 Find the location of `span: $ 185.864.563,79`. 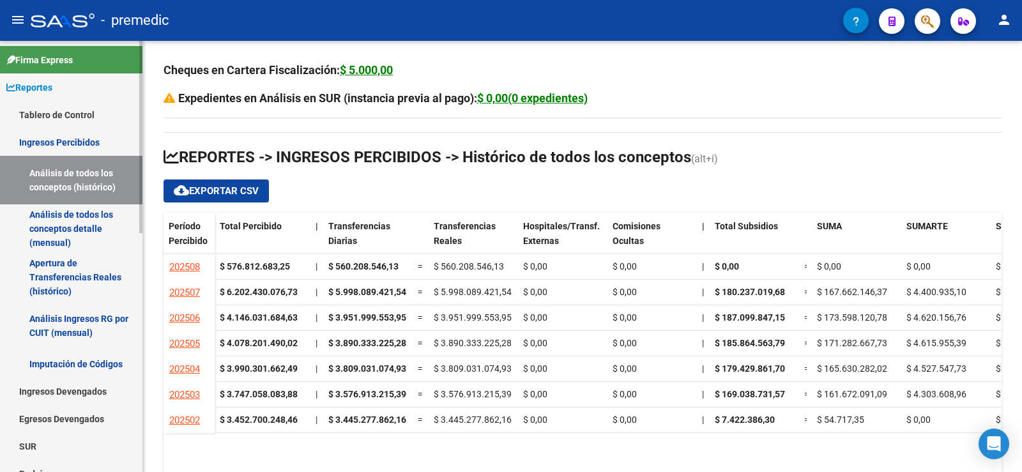

span: $ 185.864.563,79 is located at coordinates (750, 343).